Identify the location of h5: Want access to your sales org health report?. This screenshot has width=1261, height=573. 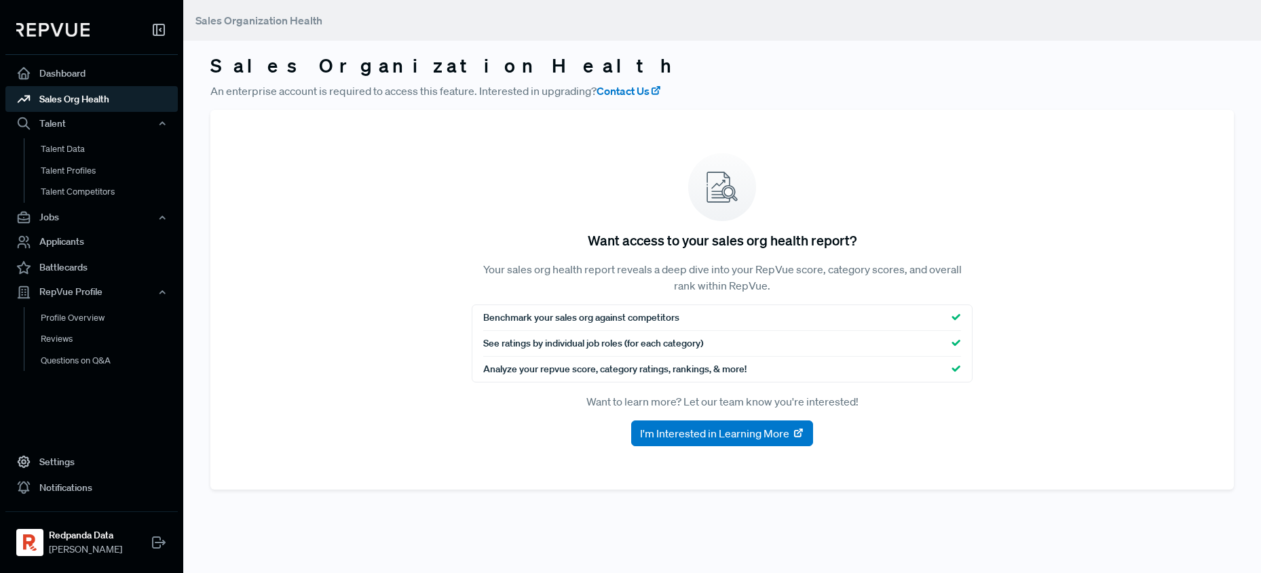
(722, 240).